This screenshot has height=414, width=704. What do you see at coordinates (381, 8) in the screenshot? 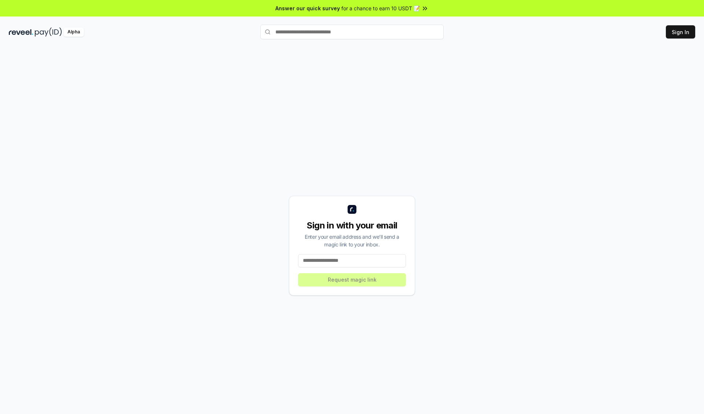
I see `span: for a chance to earn 10 USDT 📝` at bounding box center [381, 8].